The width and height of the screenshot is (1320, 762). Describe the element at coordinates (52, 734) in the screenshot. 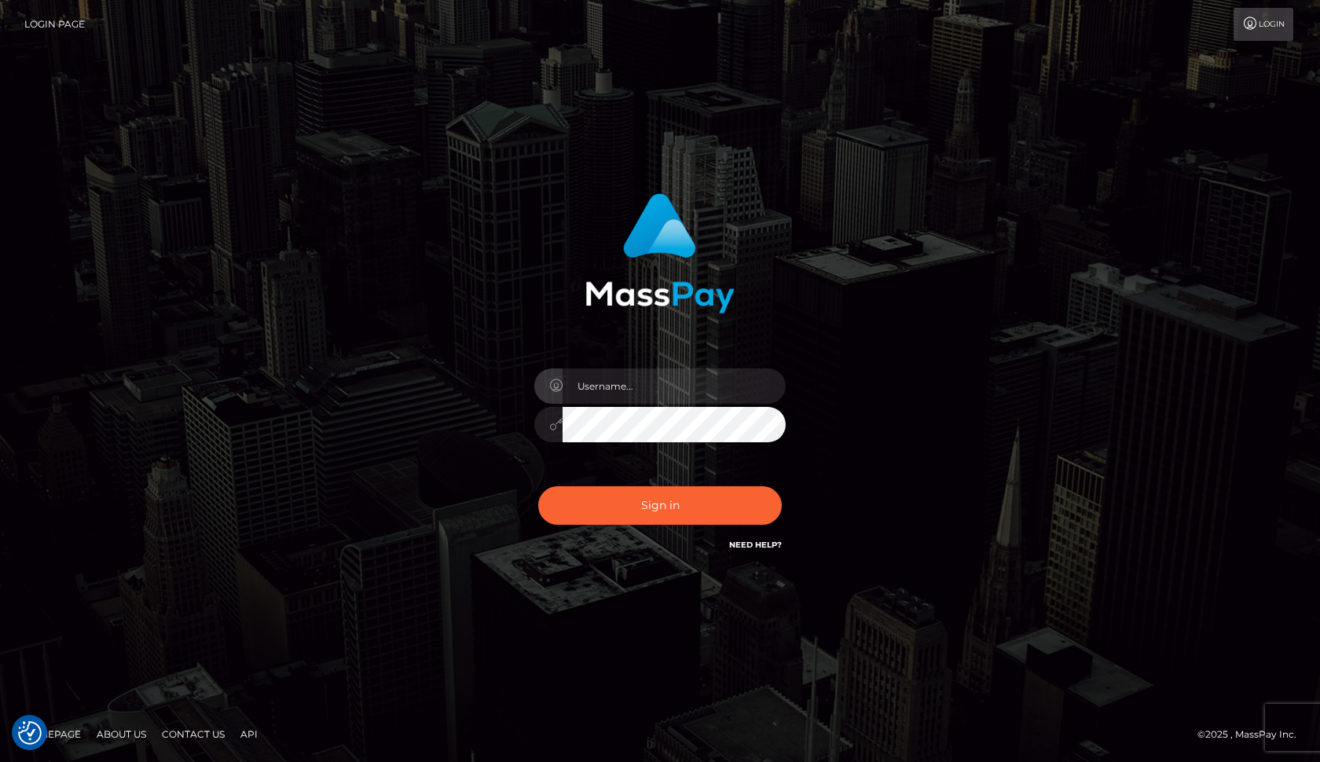

I see `a: Homepage` at that location.